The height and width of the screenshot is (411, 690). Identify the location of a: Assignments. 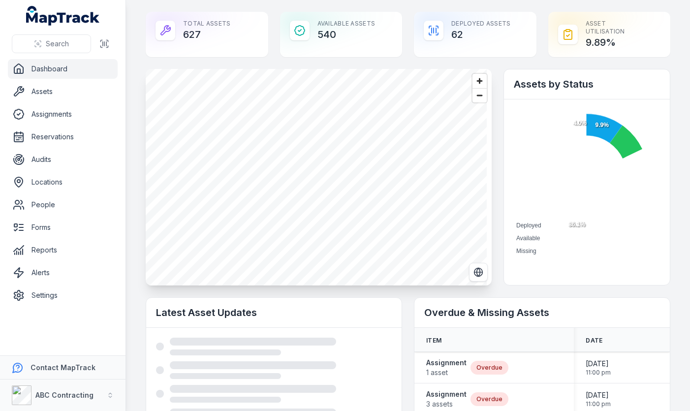
(63, 114).